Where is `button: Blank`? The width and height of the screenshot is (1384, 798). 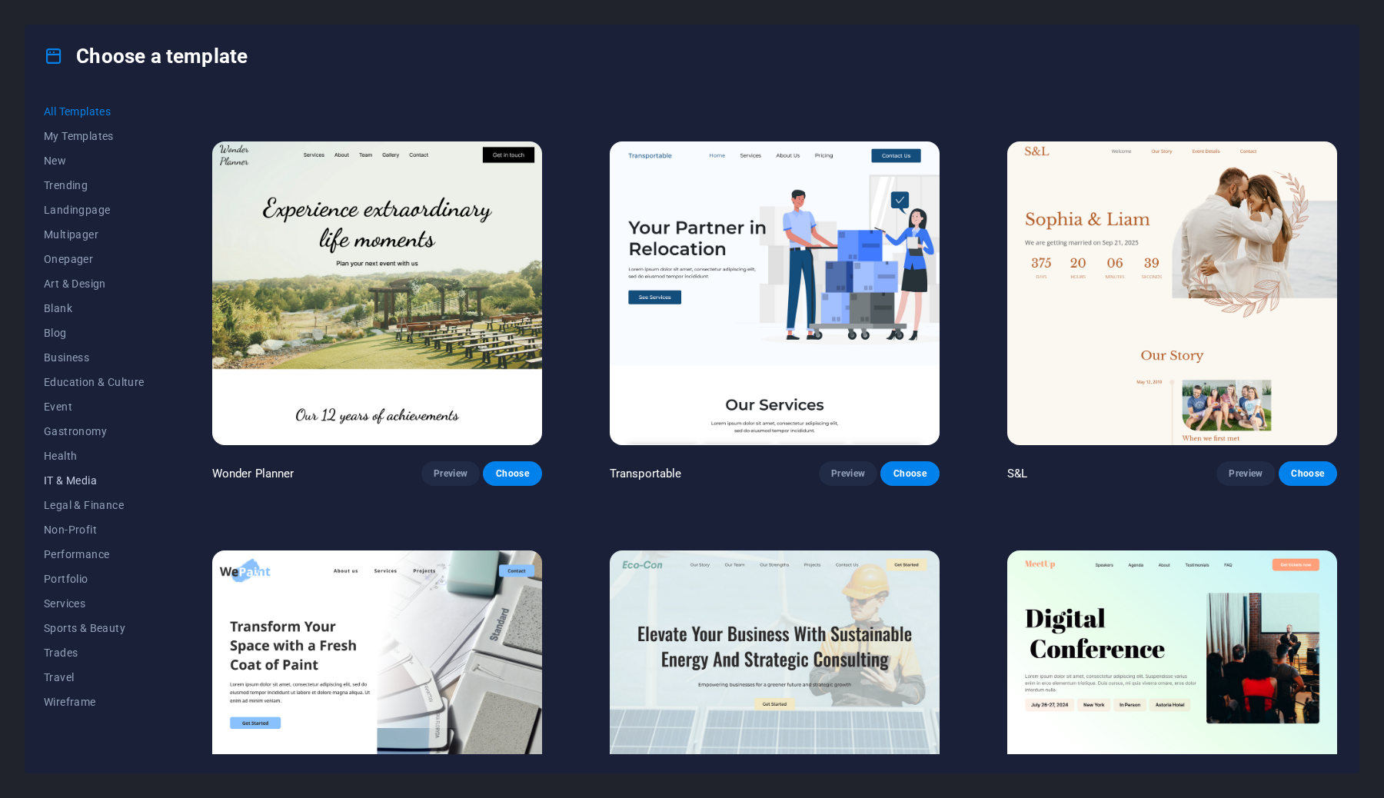 button: Blank is located at coordinates (94, 308).